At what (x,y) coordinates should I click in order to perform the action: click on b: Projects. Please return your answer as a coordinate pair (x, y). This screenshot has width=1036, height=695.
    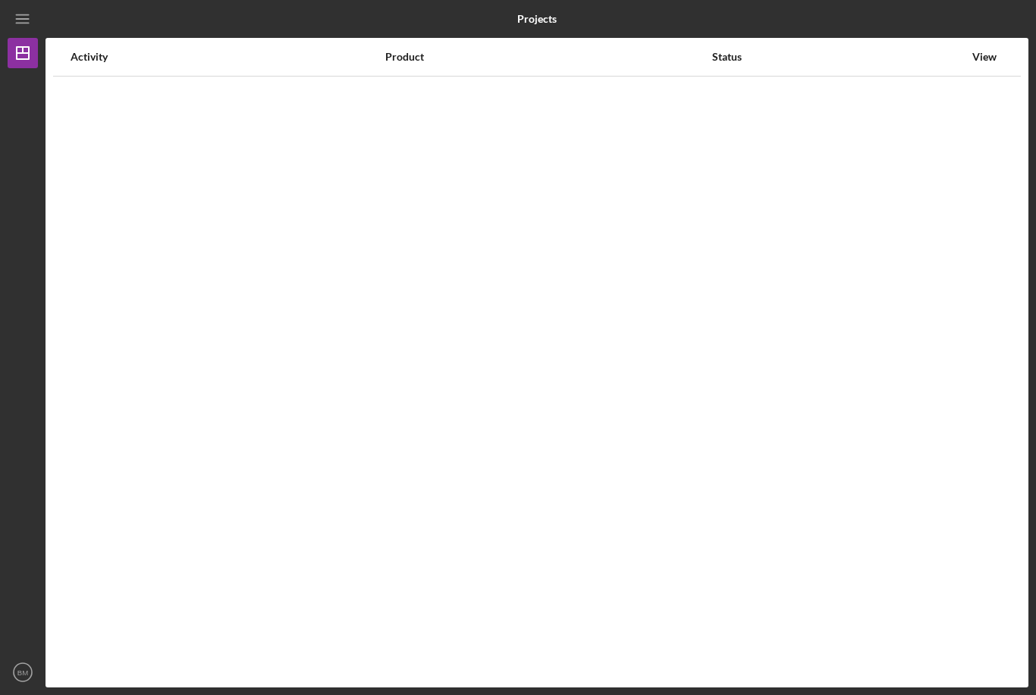
    Looking at the image, I should click on (537, 19).